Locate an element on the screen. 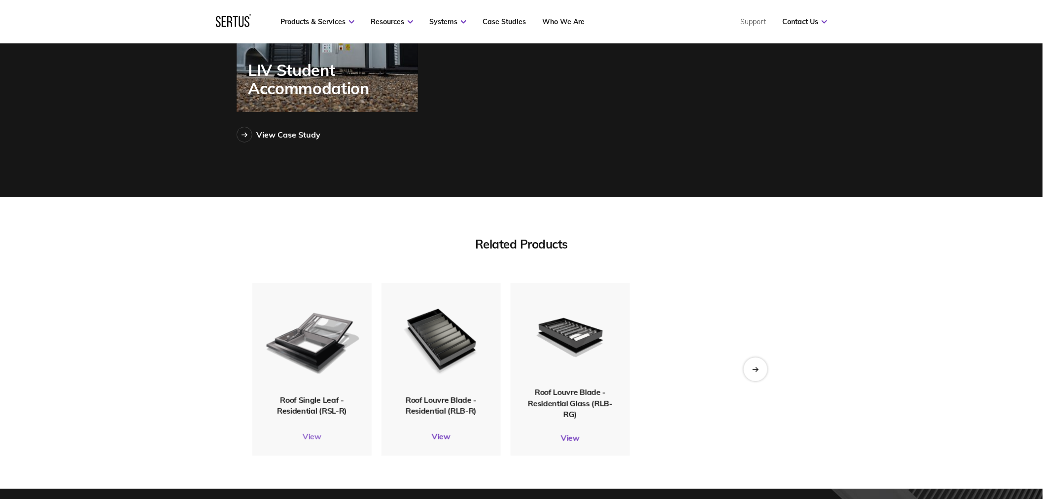  a: View Case Study is located at coordinates (279, 135).